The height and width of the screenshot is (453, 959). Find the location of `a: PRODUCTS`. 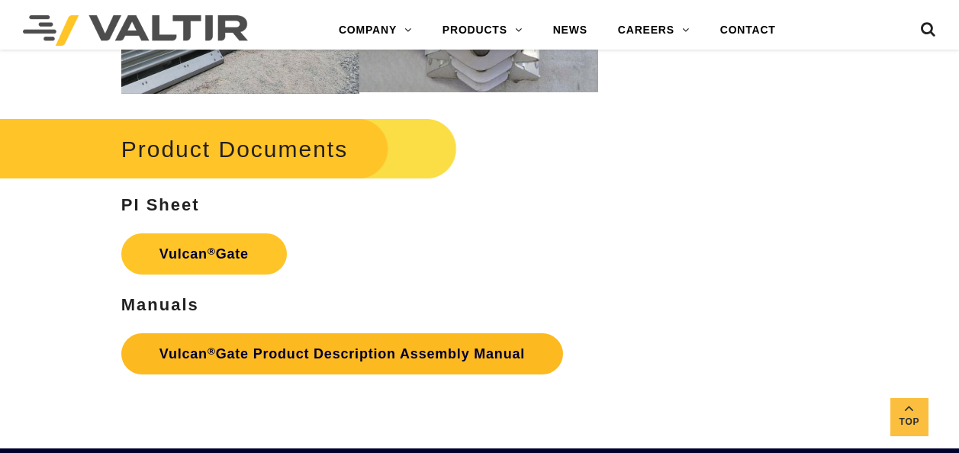

a: PRODUCTS is located at coordinates (482, 31).